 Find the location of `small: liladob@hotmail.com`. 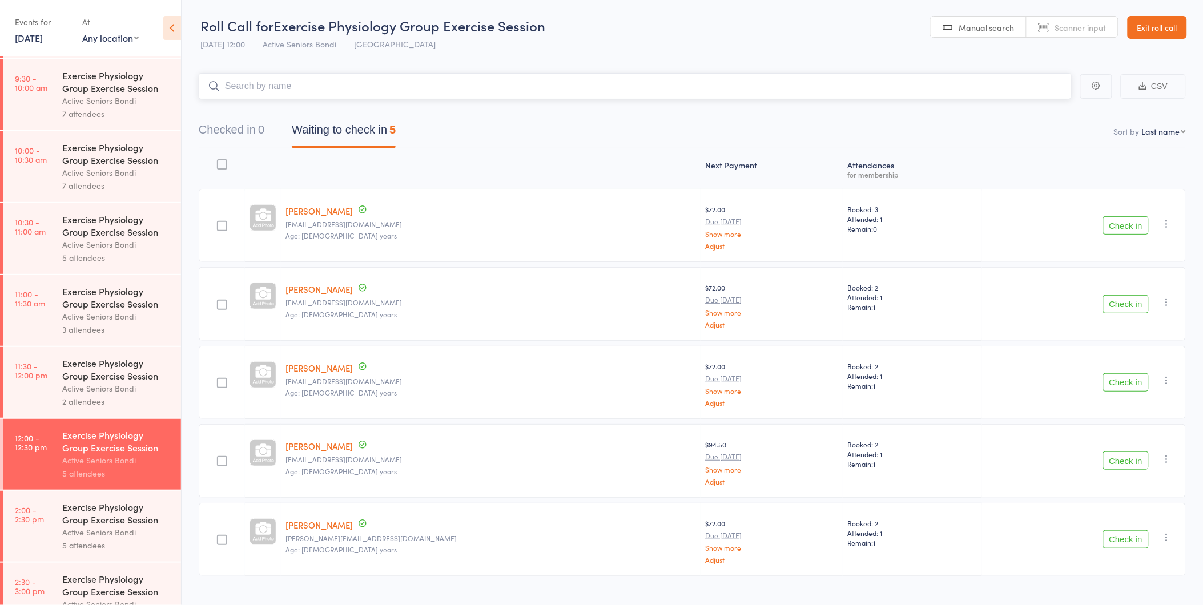

small: liladob@hotmail.com is located at coordinates (491, 224).